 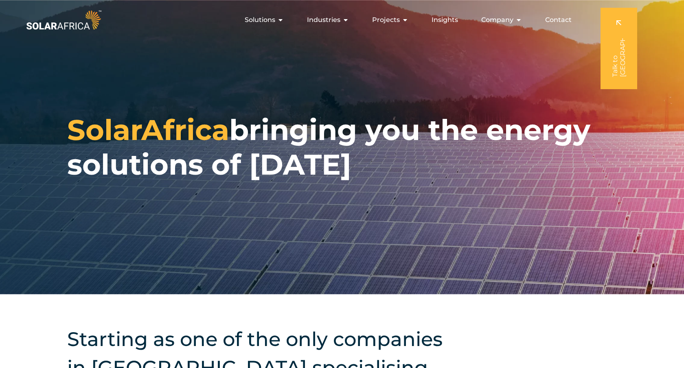 What do you see at coordinates (340, 20) in the screenshot?
I see `nav: Menu` at bounding box center [340, 20].